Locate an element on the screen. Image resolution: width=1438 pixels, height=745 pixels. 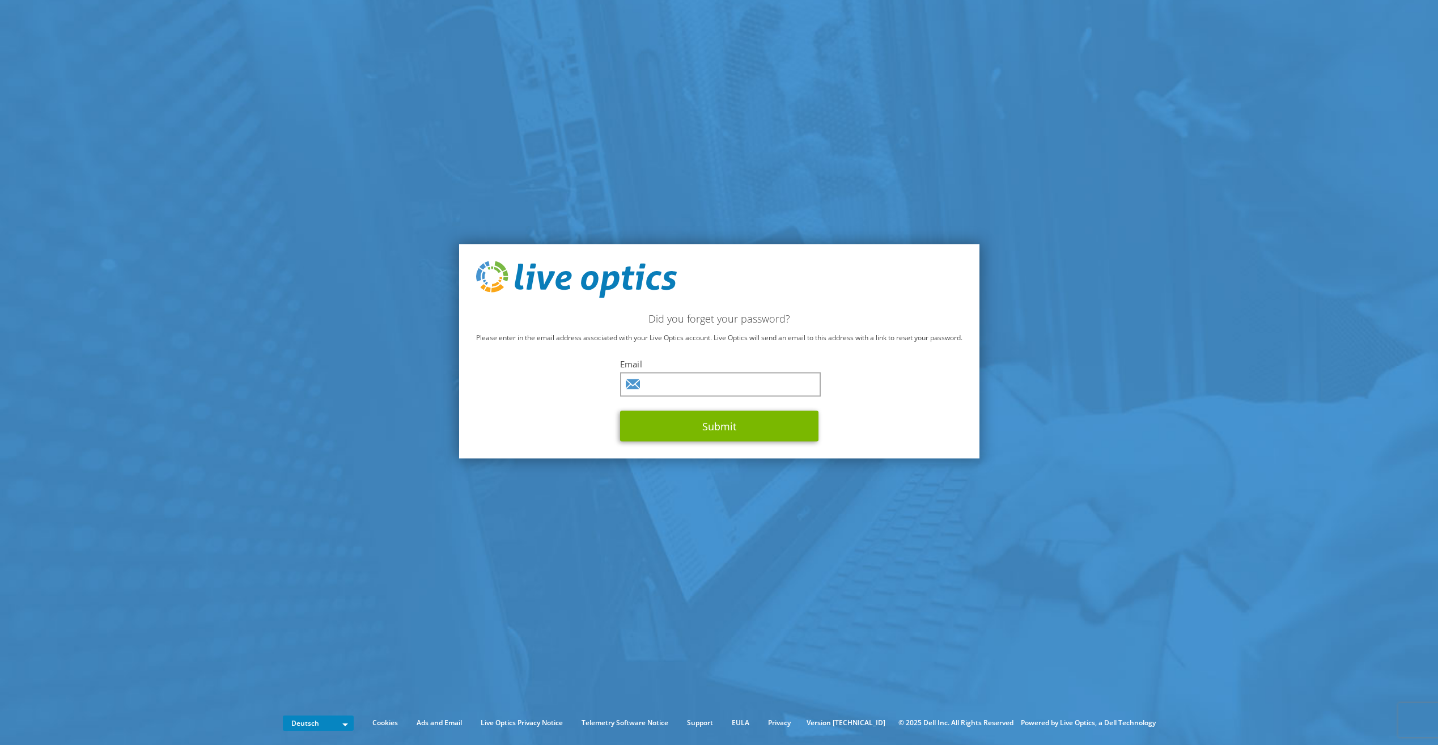
li: © 2025 Dell Inc. All Rights Reserved is located at coordinates (955, 722).